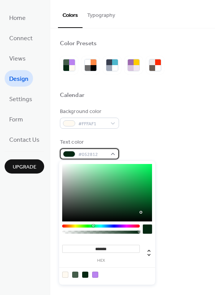 The height and width of the screenshot is (295, 215). Describe the element at coordinates (89, 111) in the screenshot. I see `div: Background color` at that location.